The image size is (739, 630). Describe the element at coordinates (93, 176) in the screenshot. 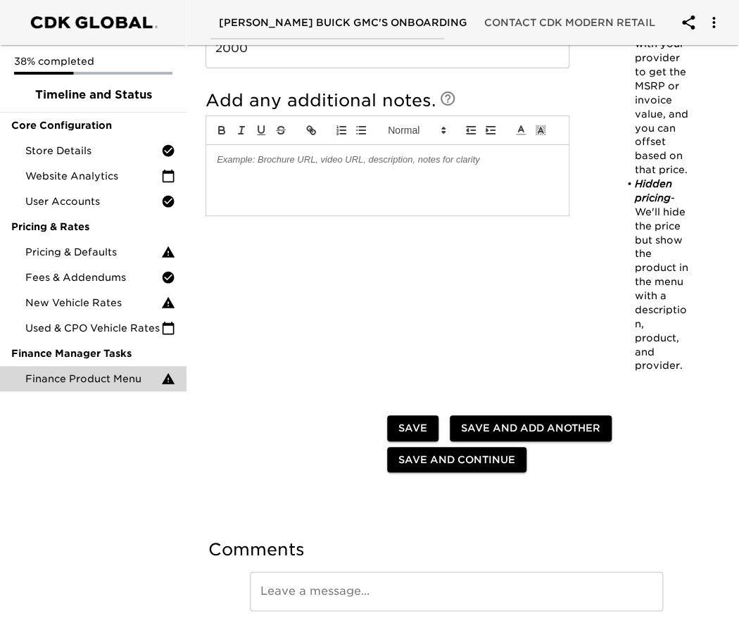

I see `span: Website Analytics` at that location.